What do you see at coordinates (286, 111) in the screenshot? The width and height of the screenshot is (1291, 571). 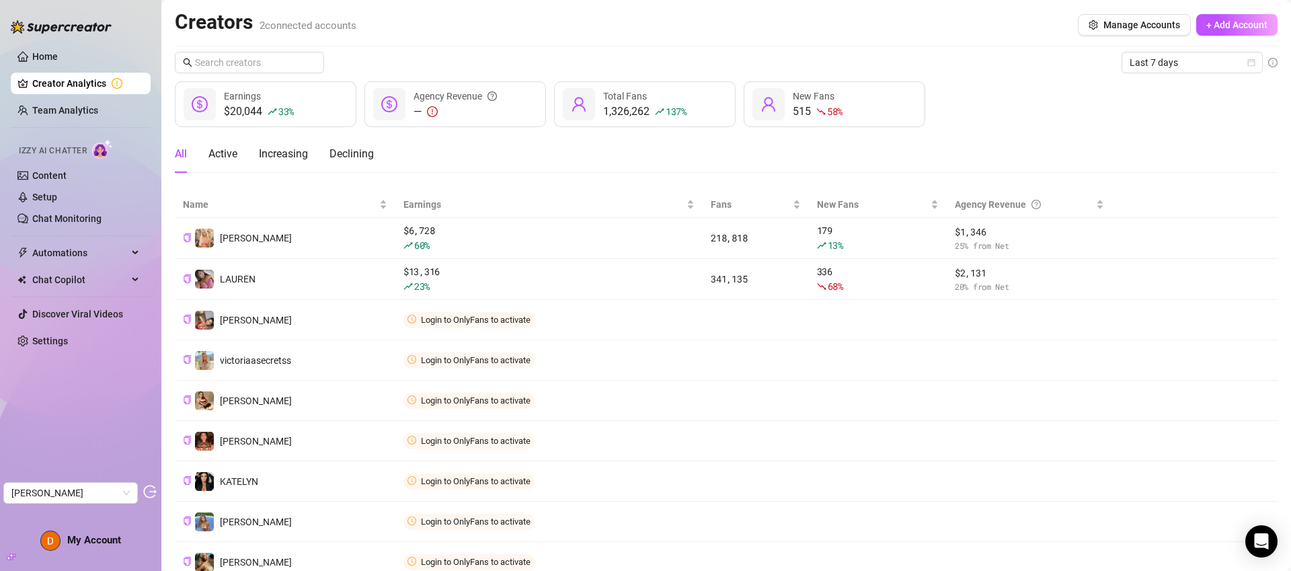 I see `span: 33 %` at bounding box center [286, 111].